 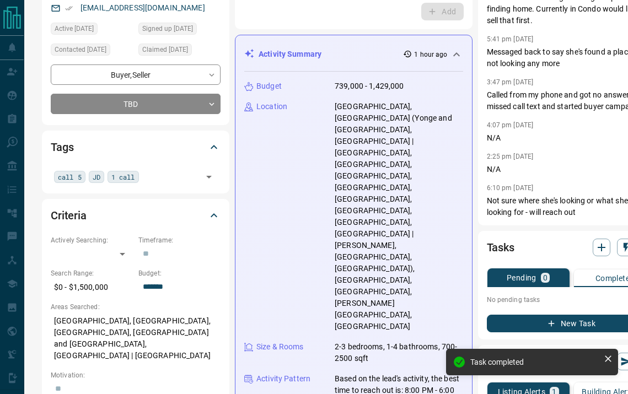 I want to click on p: Budget:, so click(x=179, y=273).